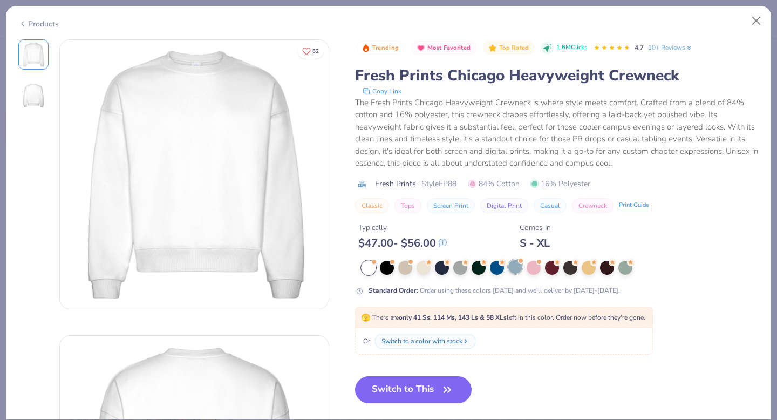 The width and height of the screenshot is (777, 420). Describe the element at coordinates (451, 206) in the screenshot. I see `button: Screen Print` at that location.